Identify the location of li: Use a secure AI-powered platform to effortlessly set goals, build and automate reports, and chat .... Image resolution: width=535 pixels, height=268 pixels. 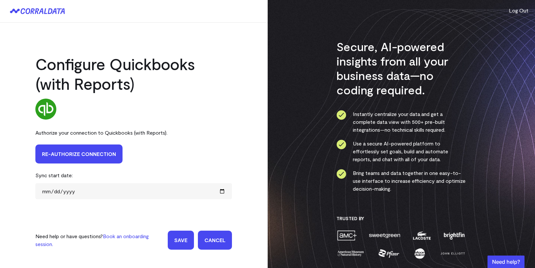
(401, 151).